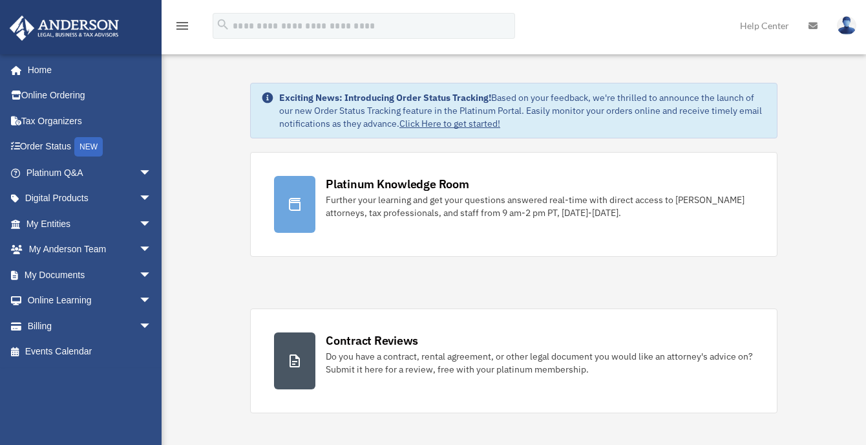 Image resolution: width=866 pixels, height=445 pixels. Describe the element at coordinates (90, 96) in the screenshot. I see `a: Online Ordering` at that location.